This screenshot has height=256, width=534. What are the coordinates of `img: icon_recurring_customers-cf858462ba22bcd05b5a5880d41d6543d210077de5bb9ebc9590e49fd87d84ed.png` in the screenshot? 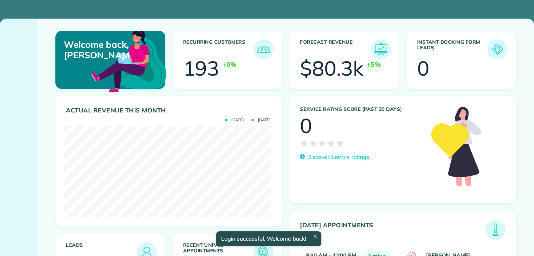 It's located at (263, 49).